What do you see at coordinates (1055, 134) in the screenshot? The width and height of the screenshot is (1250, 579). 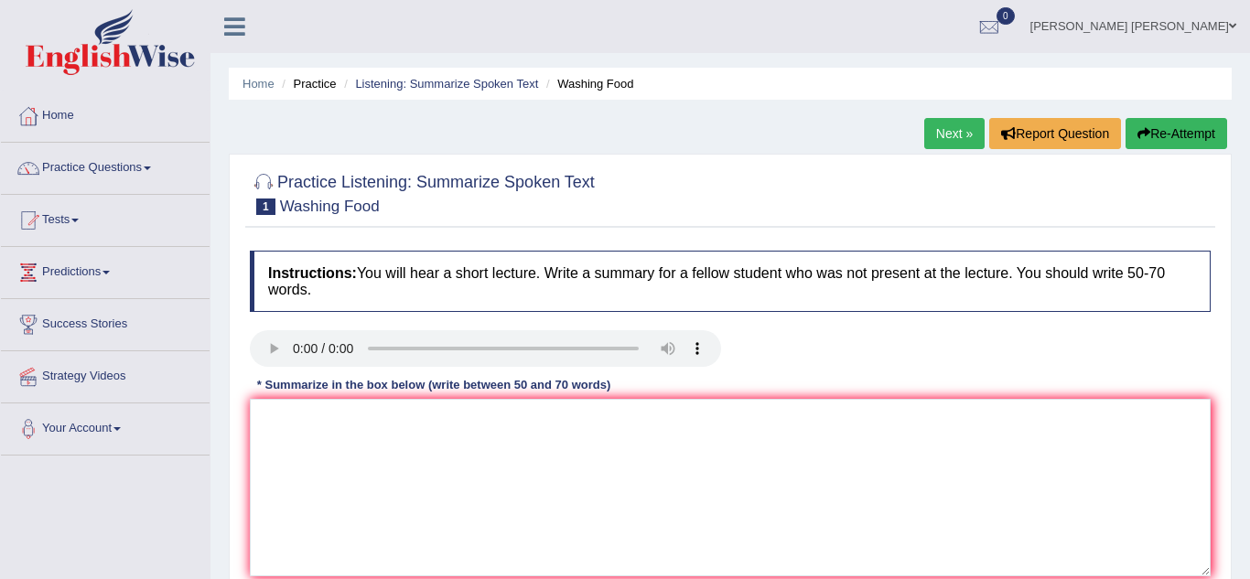 I see `button: Report Question` at bounding box center [1055, 134].